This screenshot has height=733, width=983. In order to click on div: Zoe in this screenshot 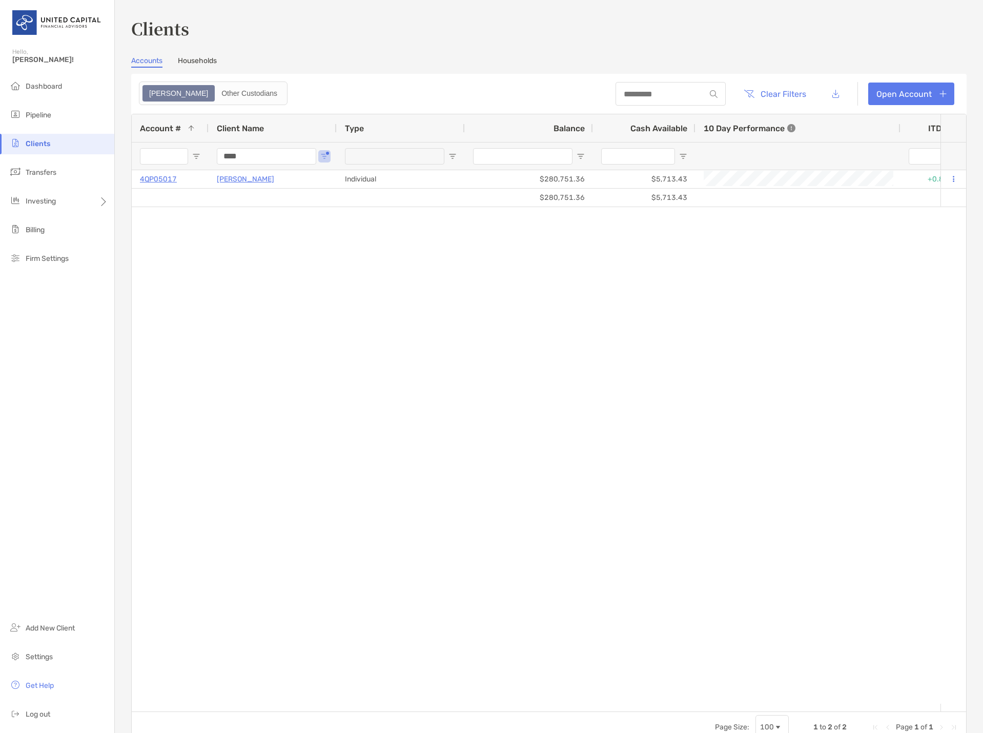, I will do `click(178, 93)`.